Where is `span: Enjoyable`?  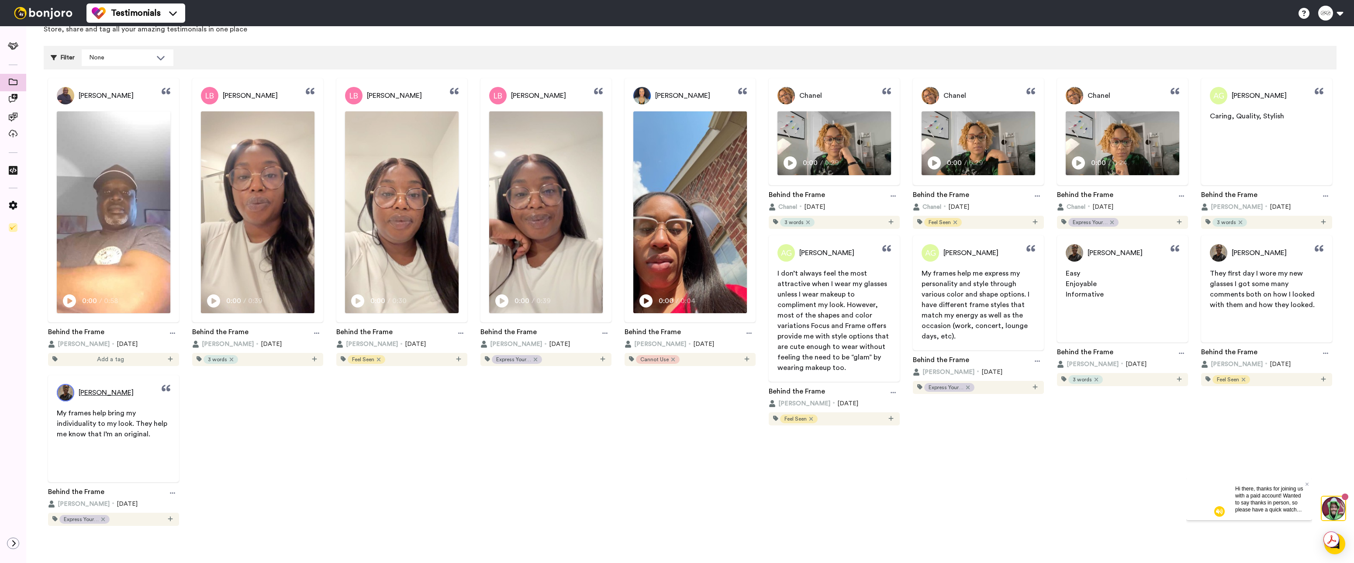
span: Enjoyable is located at coordinates (1081, 284).